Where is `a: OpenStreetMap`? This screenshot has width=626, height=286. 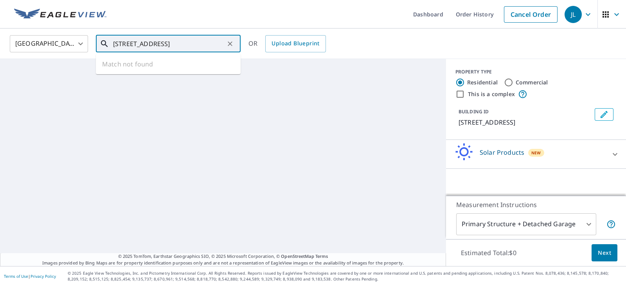
a: OpenStreetMap is located at coordinates (297, 256).